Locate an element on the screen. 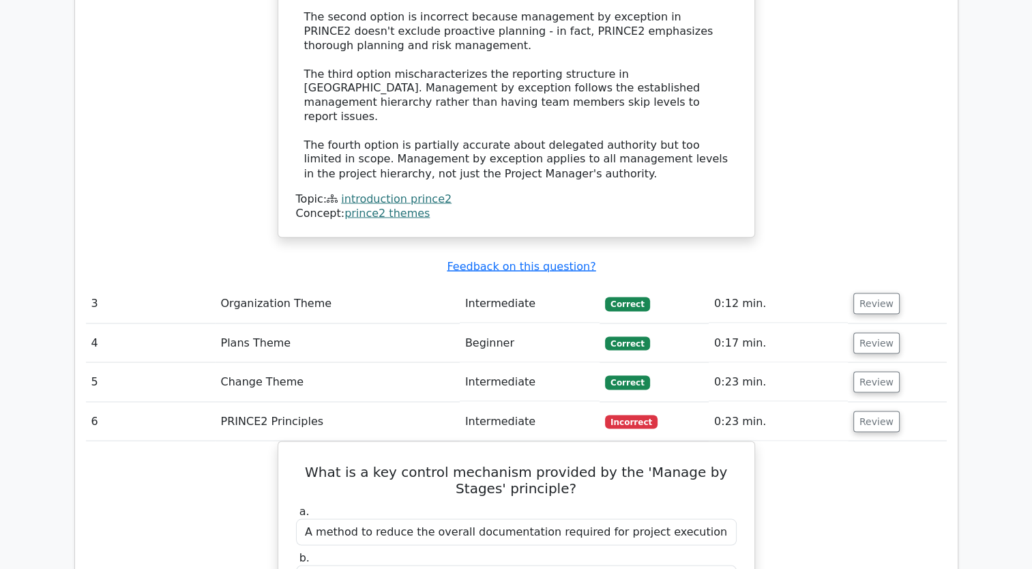 The height and width of the screenshot is (569, 1032). td: PRINCE2 Principles is located at coordinates (337, 421).